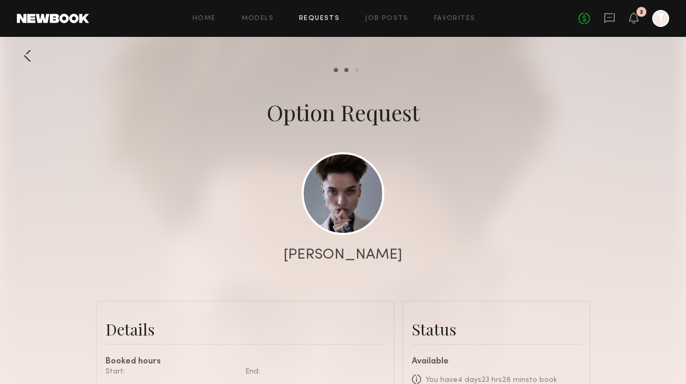 The height and width of the screenshot is (384, 686). I want to click on div: Status, so click(496, 330).